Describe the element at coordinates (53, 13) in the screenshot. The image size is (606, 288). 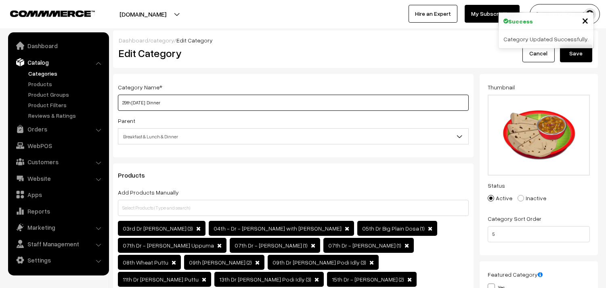
I see `img: COMMMERCE` at that location.